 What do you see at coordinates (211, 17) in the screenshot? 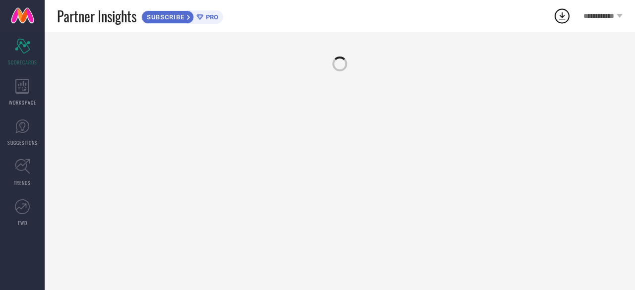
I see `span: PRO` at bounding box center [211, 17].